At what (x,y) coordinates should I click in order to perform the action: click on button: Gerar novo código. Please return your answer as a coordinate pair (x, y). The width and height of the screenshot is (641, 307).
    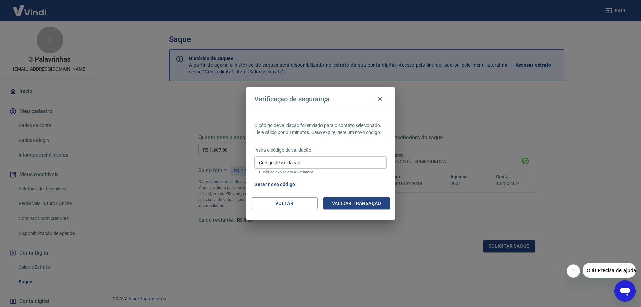
    Looking at the image, I should click on (275, 184).